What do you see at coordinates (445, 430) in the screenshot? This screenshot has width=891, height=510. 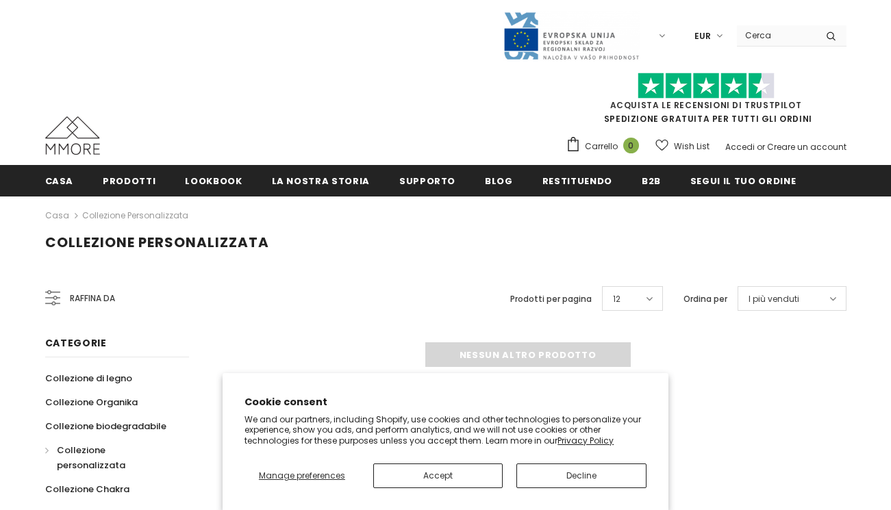 I see `p: We and our partners, including Shopify, use cookies and other technologies to personalize your ex...` at bounding box center [445, 430].